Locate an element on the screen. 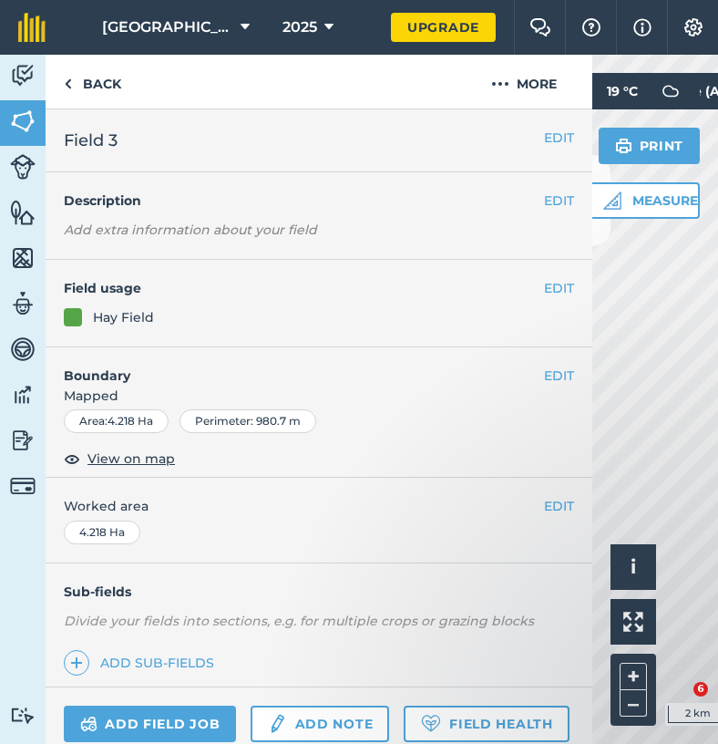  h4: Field usage is located at coordinates (304, 288).